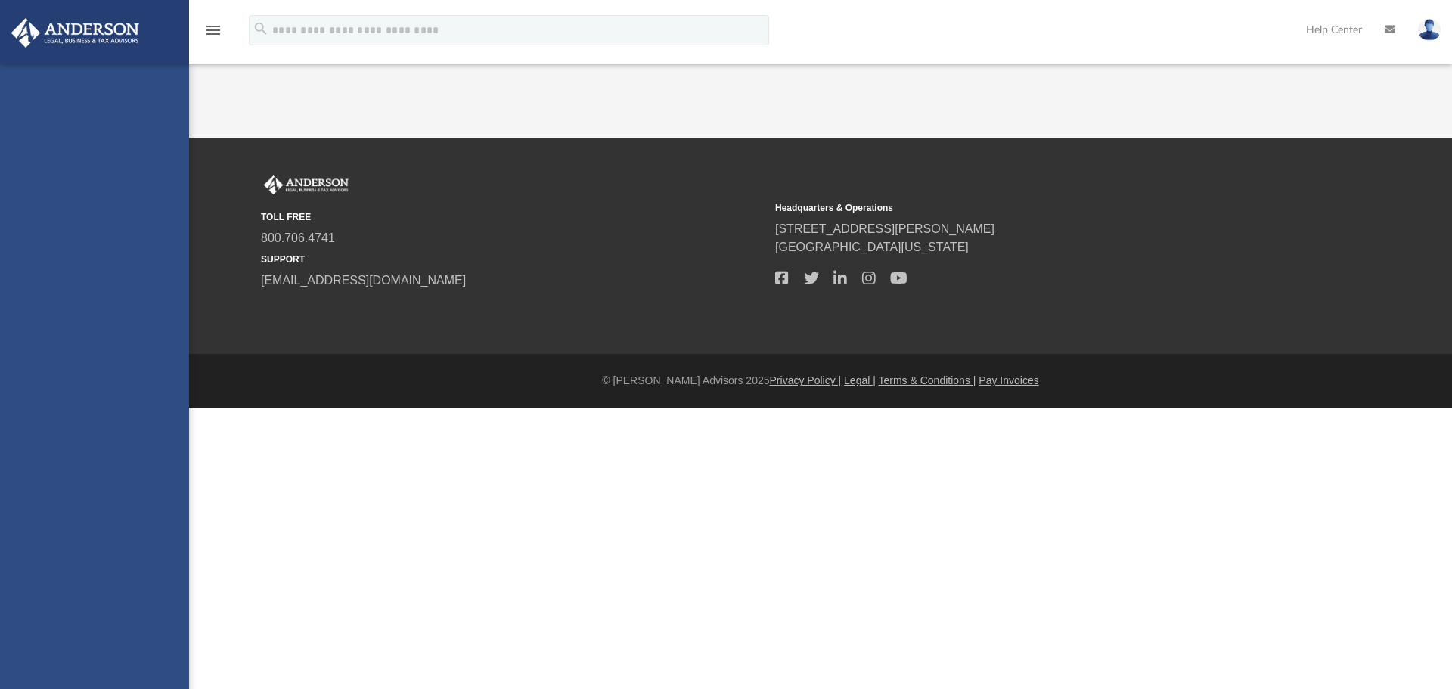  Describe the element at coordinates (1430, 30) in the screenshot. I see `img: User Pic` at that location.